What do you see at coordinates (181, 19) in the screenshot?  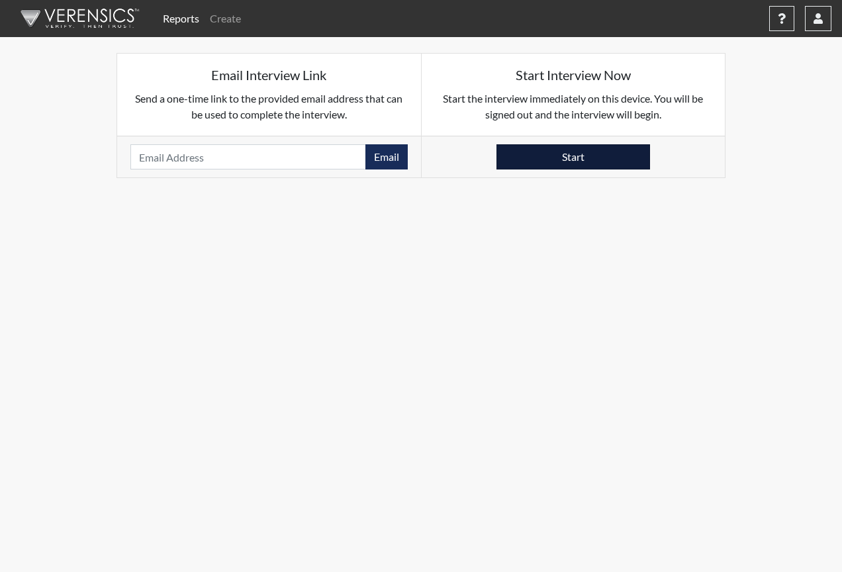 I see `a: Reports` at bounding box center [181, 19].